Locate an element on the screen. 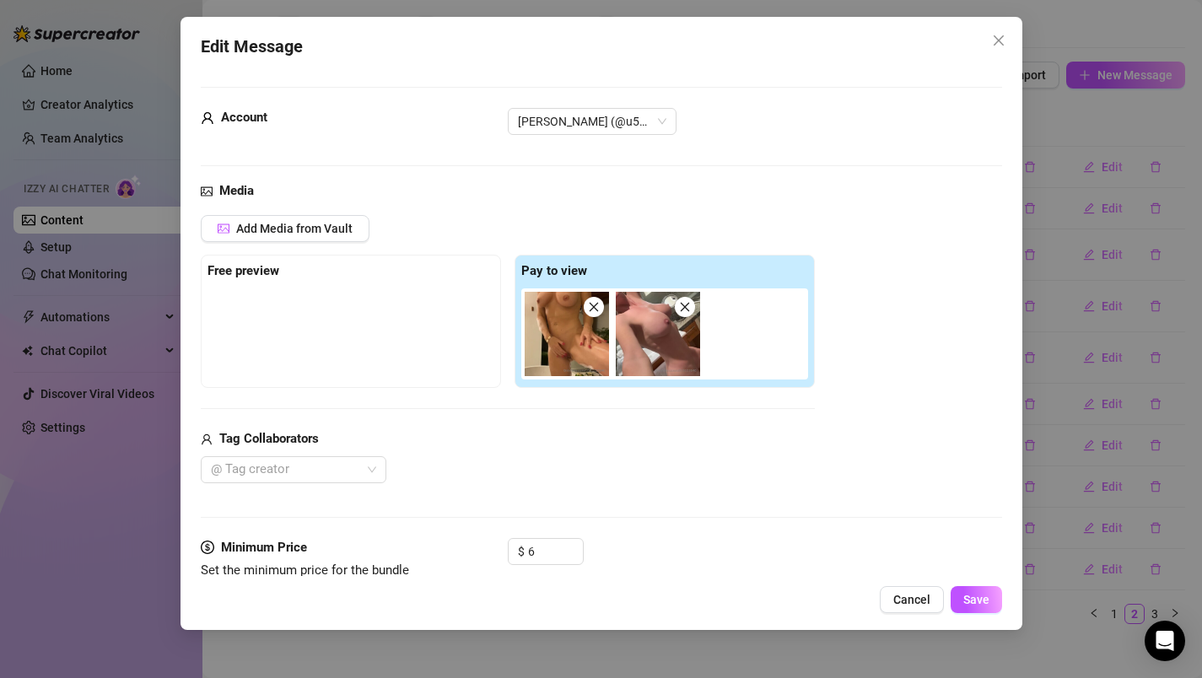  span: Cancel is located at coordinates (911, 600).